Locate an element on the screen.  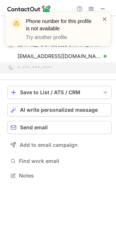
p: Try another profile is located at coordinates (59, 37).